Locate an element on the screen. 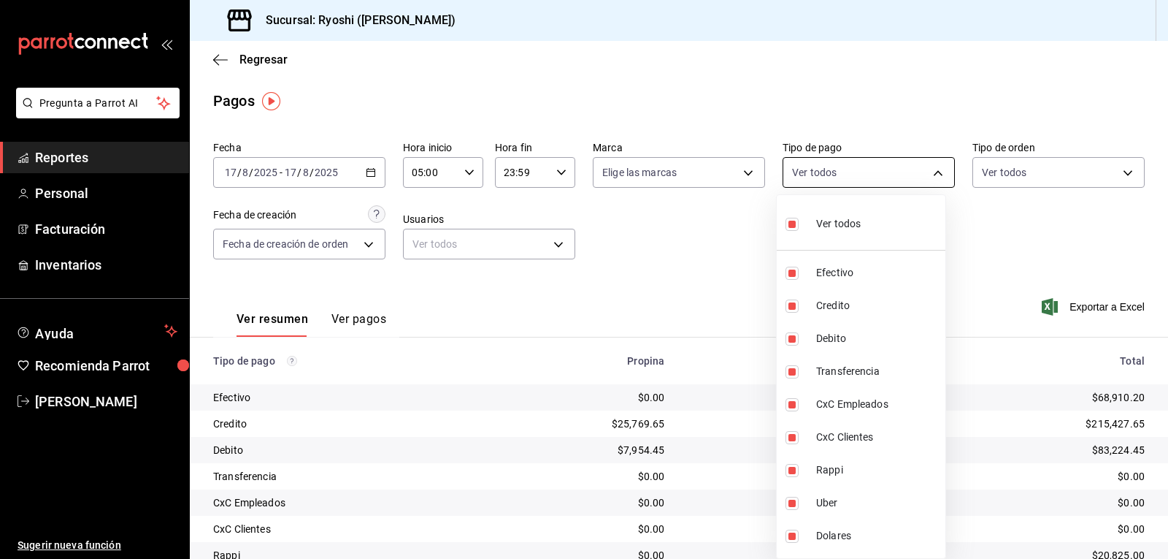  span: Ver todos is located at coordinates (838, 223).